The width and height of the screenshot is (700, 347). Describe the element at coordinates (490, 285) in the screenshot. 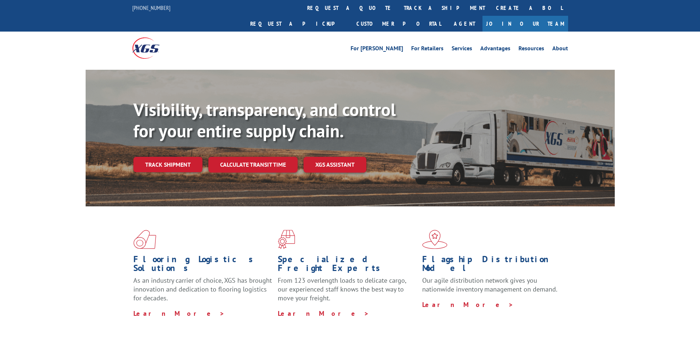

I see `span: Our agile distribution network gives you nationwide inventory management on demand.` at that location.